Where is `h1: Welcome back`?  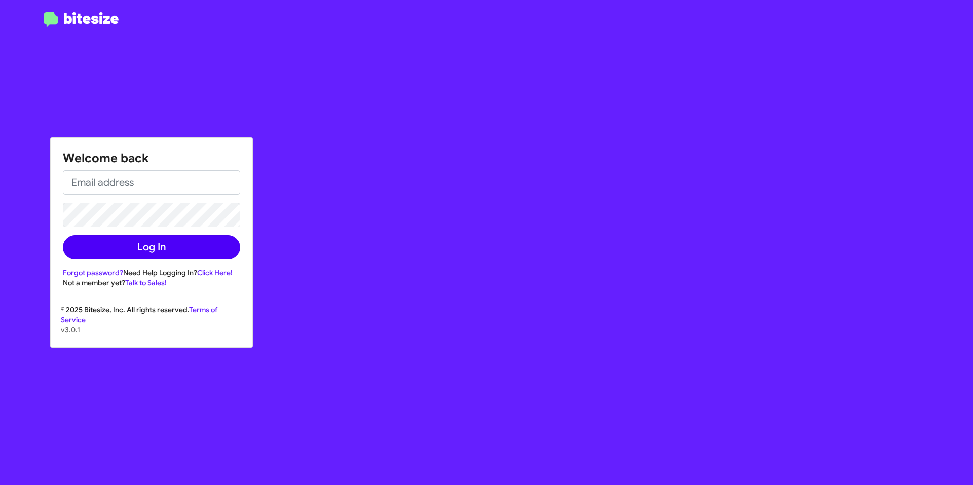 h1: Welcome back is located at coordinates (151, 158).